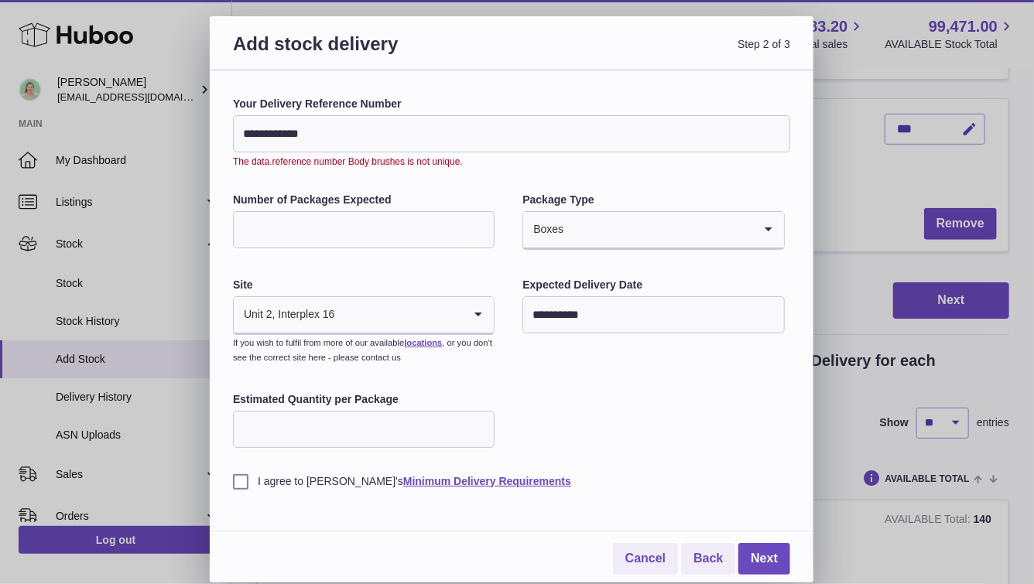  Describe the element at coordinates (708, 559) in the screenshot. I see `a: Back` at that location.